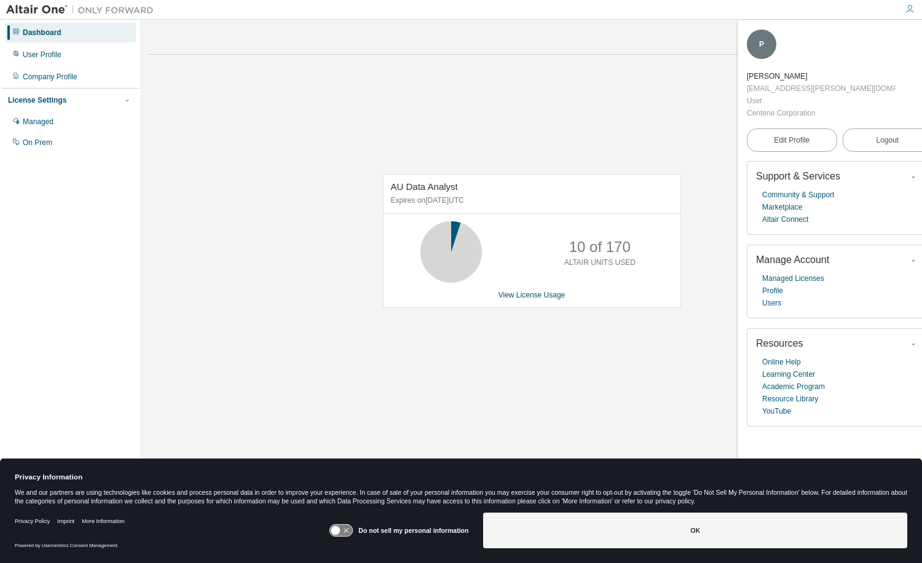 The width and height of the screenshot is (922, 563). I want to click on div: Managed, so click(38, 122).